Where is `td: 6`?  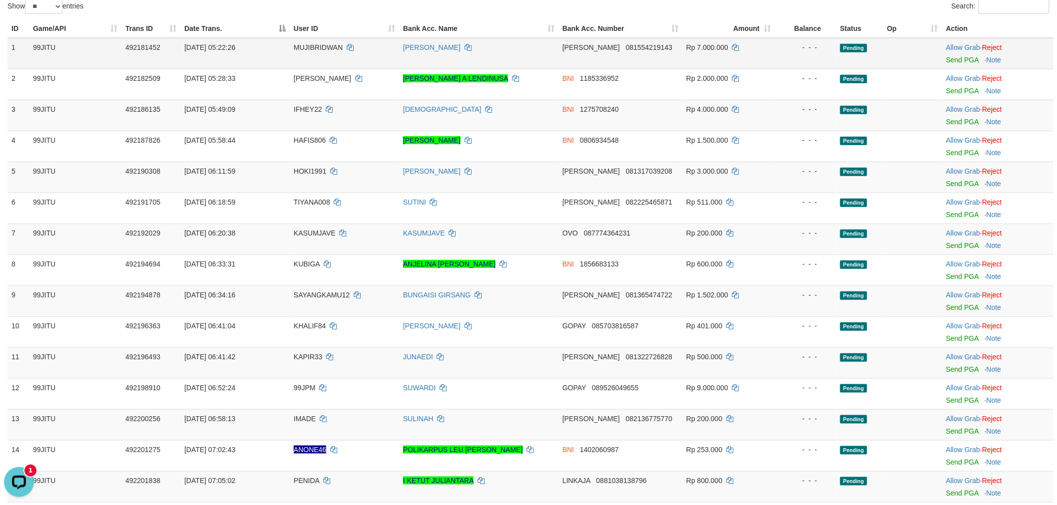
td: 6 is located at coordinates (18, 208).